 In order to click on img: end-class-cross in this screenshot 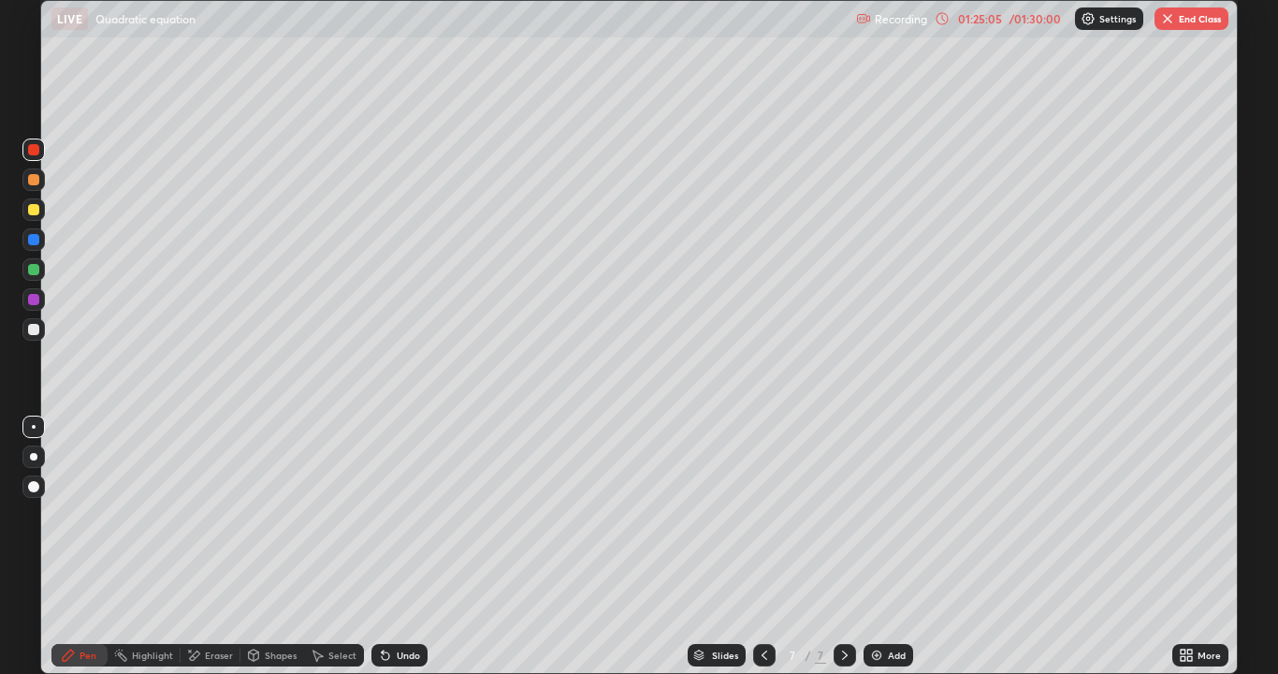, I will do `click(1168, 19)`.